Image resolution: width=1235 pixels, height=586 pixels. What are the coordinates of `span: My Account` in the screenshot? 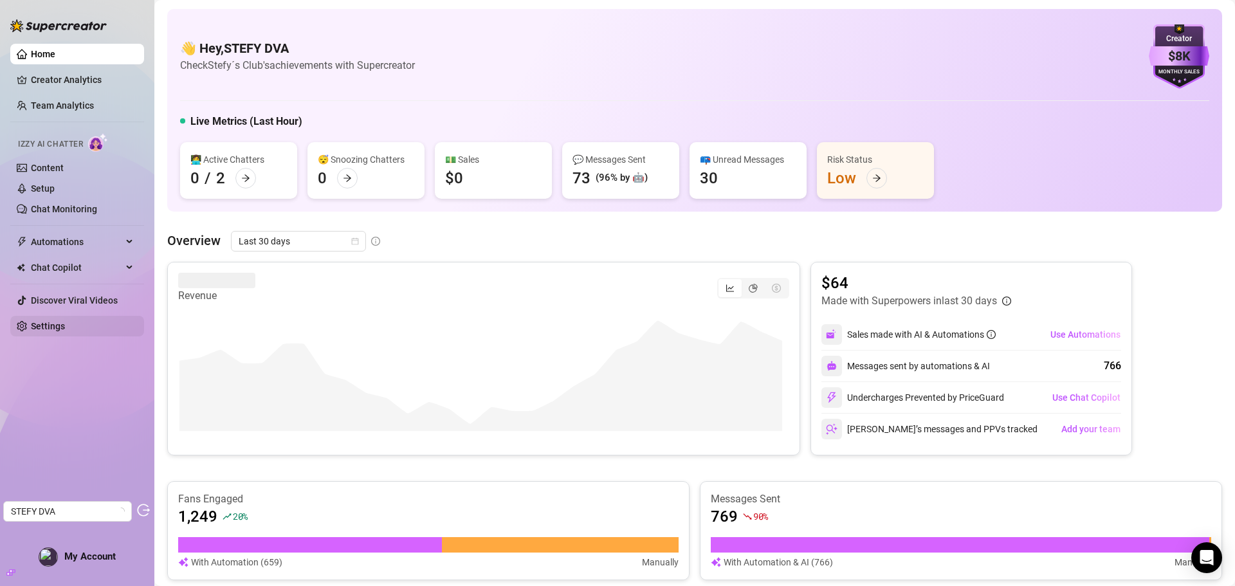 It's located at (90, 556).